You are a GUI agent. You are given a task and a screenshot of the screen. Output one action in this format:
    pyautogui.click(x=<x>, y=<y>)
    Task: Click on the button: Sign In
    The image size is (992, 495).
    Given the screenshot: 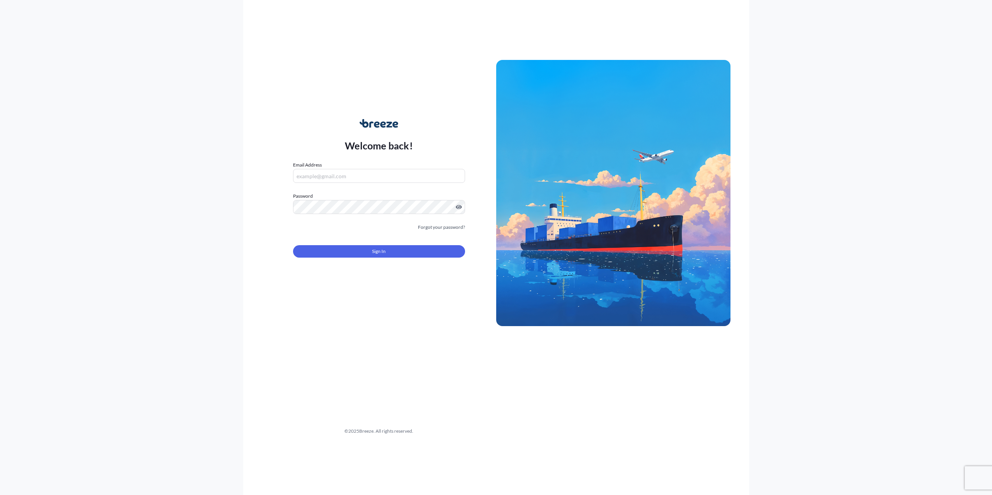 What is the action you would take?
    pyautogui.click(x=379, y=251)
    